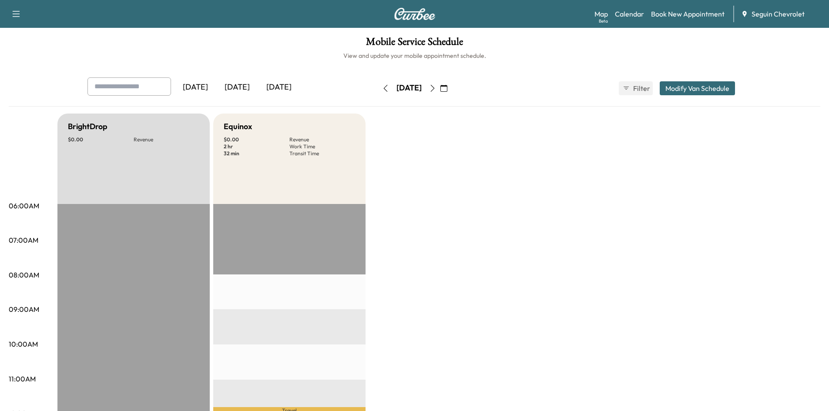 This screenshot has height=411, width=829. I want to click on a: Calendar, so click(629, 14).